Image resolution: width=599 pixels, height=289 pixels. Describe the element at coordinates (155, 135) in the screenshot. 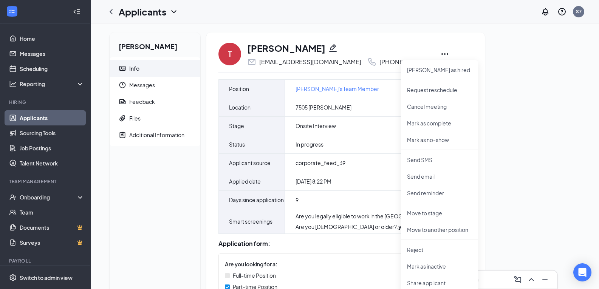

I see `a: NoteActiveAdditional Information` at that location.